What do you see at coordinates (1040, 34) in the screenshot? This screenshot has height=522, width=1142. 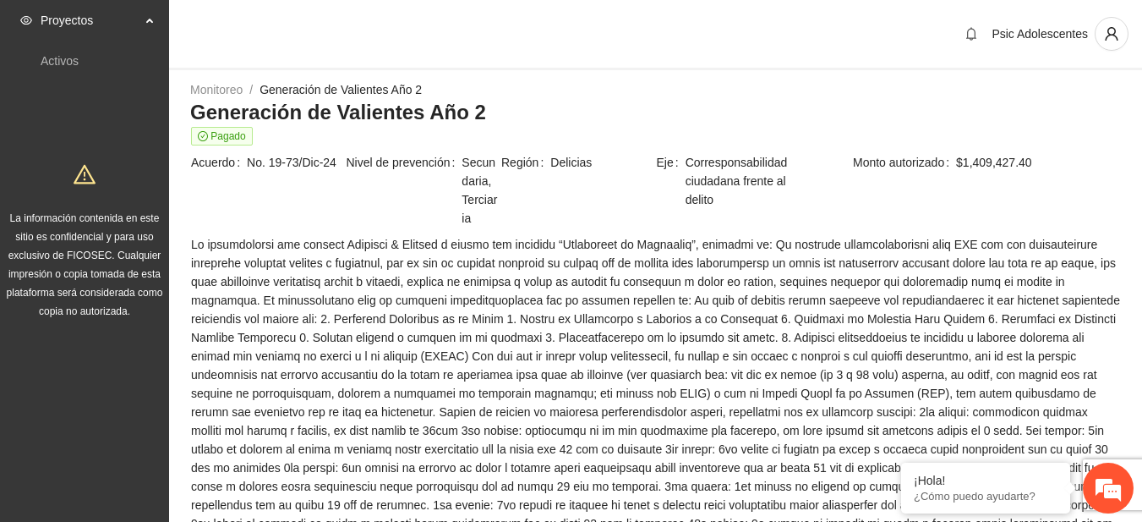 I see `span: Psic Adolescentes` at bounding box center [1040, 34].